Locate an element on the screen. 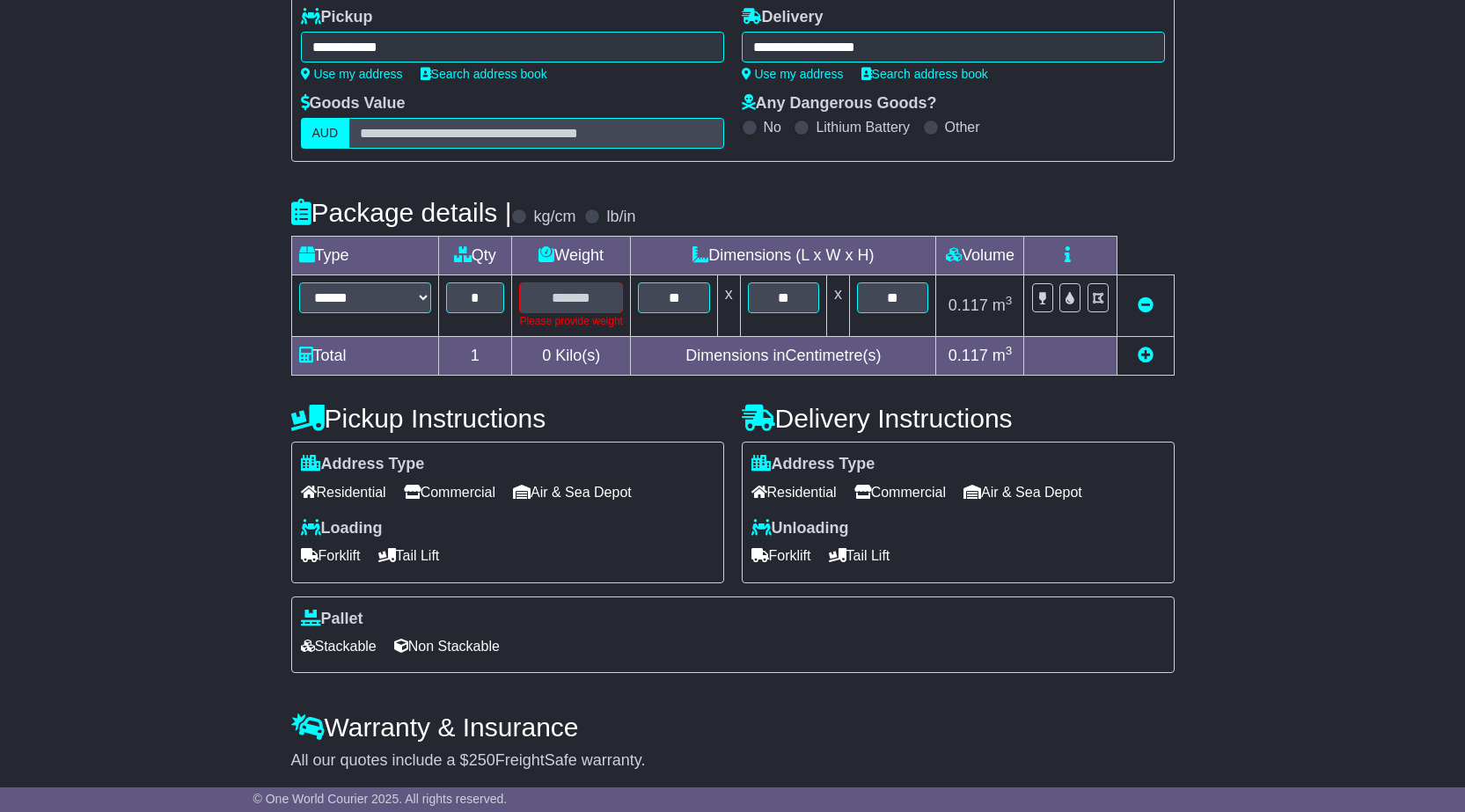 The width and height of the screenshot is (1465, 812). label: AUD is located at coordinates (325, 133).